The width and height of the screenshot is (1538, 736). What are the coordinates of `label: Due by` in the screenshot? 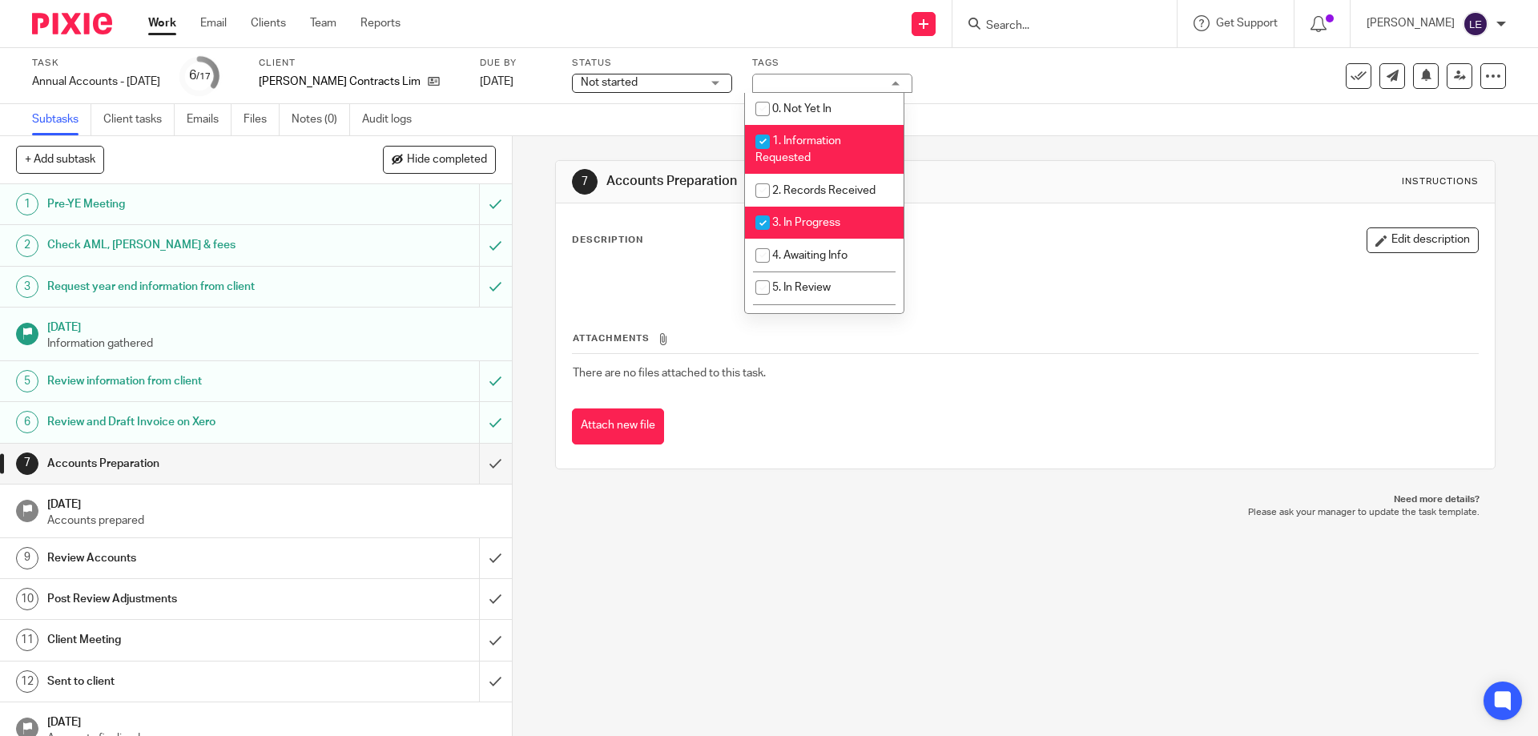 It's located at (516, 63).